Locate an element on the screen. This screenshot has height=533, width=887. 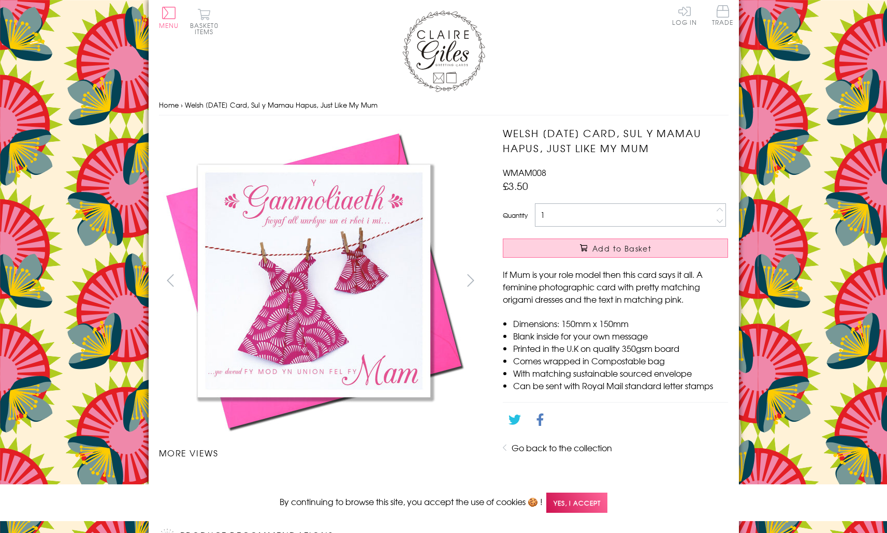
button: Menu is located at coordinates (169, 18).